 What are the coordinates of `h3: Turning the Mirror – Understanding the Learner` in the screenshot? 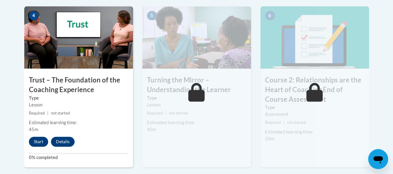 It's located at (197, 85).